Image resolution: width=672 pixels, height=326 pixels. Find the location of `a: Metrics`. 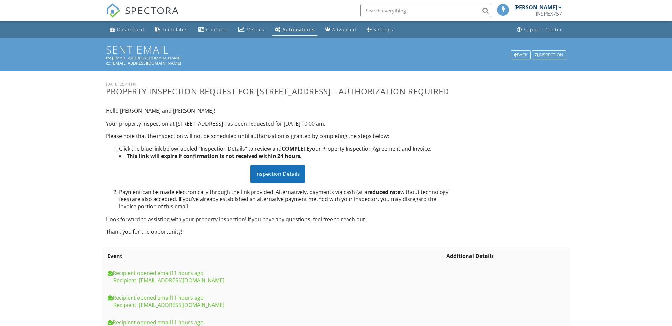

a: Metrics is located at coordinates (251, 30).